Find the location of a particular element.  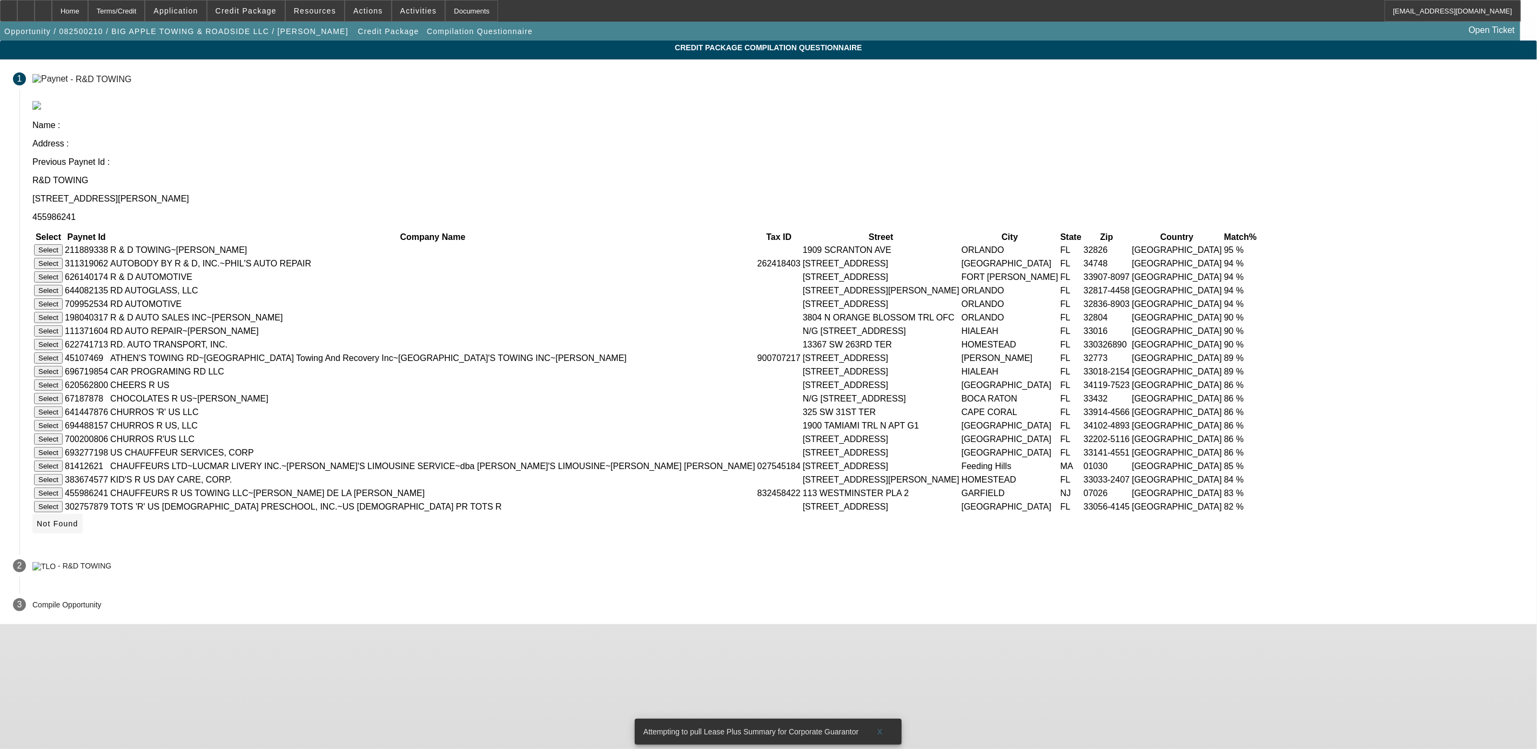

th: Paynet Id is located at coordinates (86, 237).